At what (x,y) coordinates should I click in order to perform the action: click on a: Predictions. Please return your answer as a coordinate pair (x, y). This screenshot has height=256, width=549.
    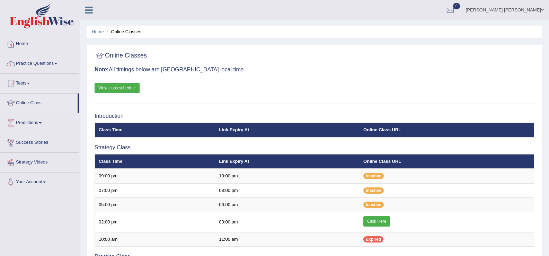
    Looking at the image, I should click on (40, 122).